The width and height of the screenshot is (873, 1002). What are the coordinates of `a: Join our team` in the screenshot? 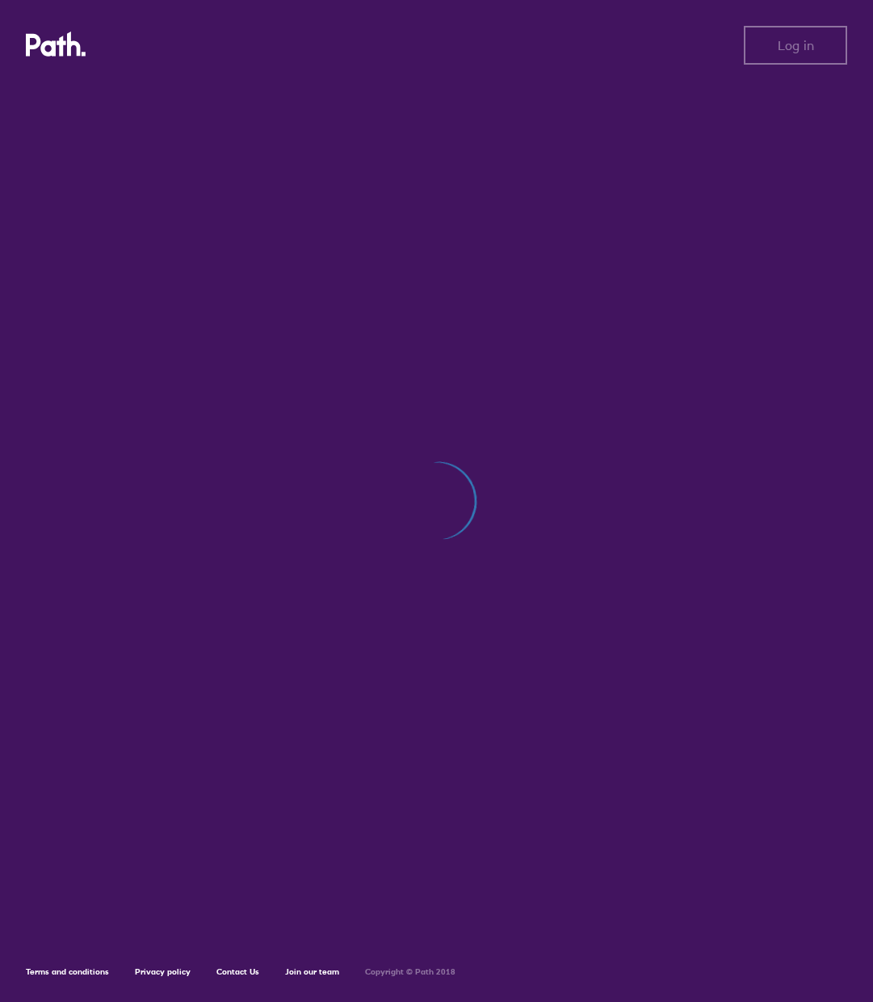 It's located at (312, 971).